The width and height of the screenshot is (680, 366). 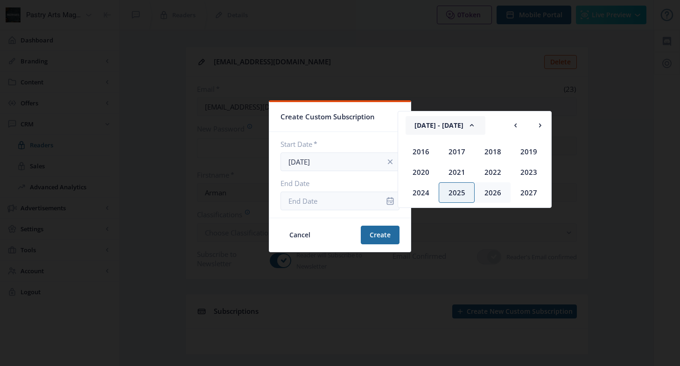 I want to click on button: Cancel, so click(x=300, y=235).